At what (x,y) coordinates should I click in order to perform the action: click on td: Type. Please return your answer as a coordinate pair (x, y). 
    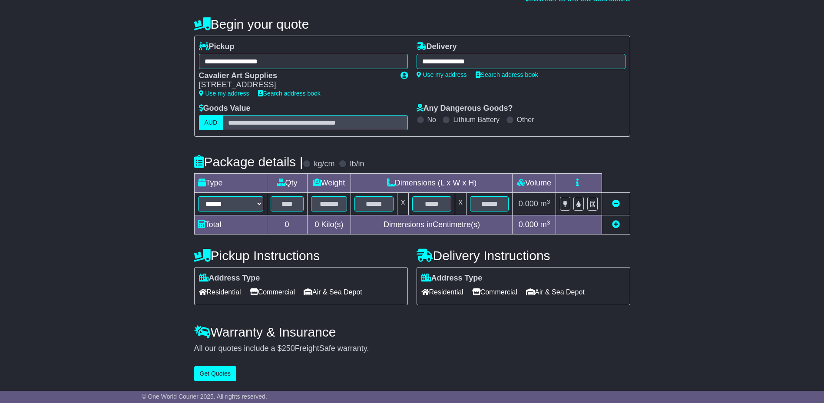
    Looking at the image, I should click on (230, 183).